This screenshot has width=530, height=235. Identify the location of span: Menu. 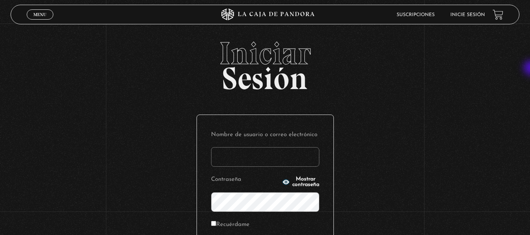
(40, 15).